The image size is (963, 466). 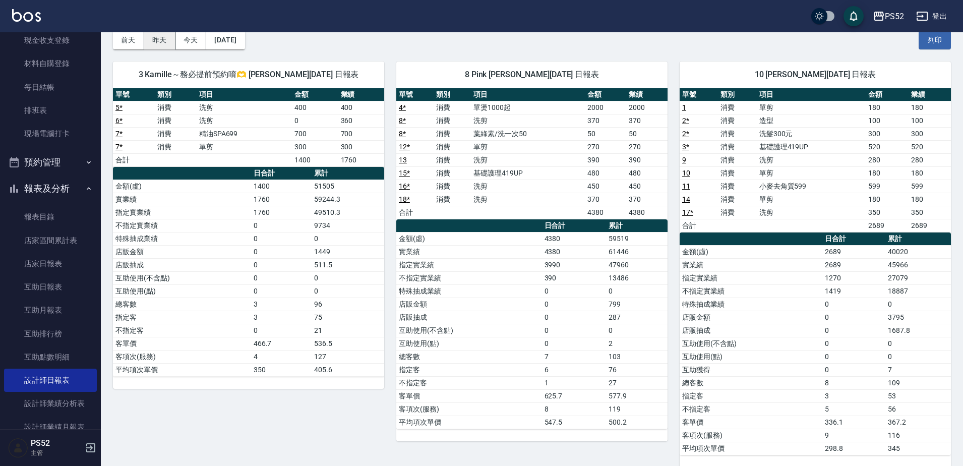 What do you see at coordinates (751, 278) in the screenshot?
I see `td: 指定實業績` at bounding box center [751, 278].